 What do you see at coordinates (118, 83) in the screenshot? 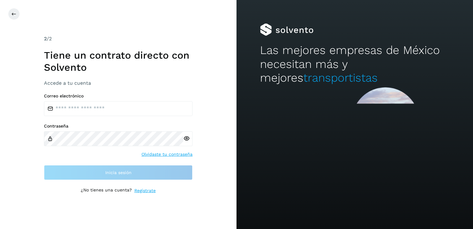
I see `h3: Accede a tu cuenta` at bounding box center [118, 83].